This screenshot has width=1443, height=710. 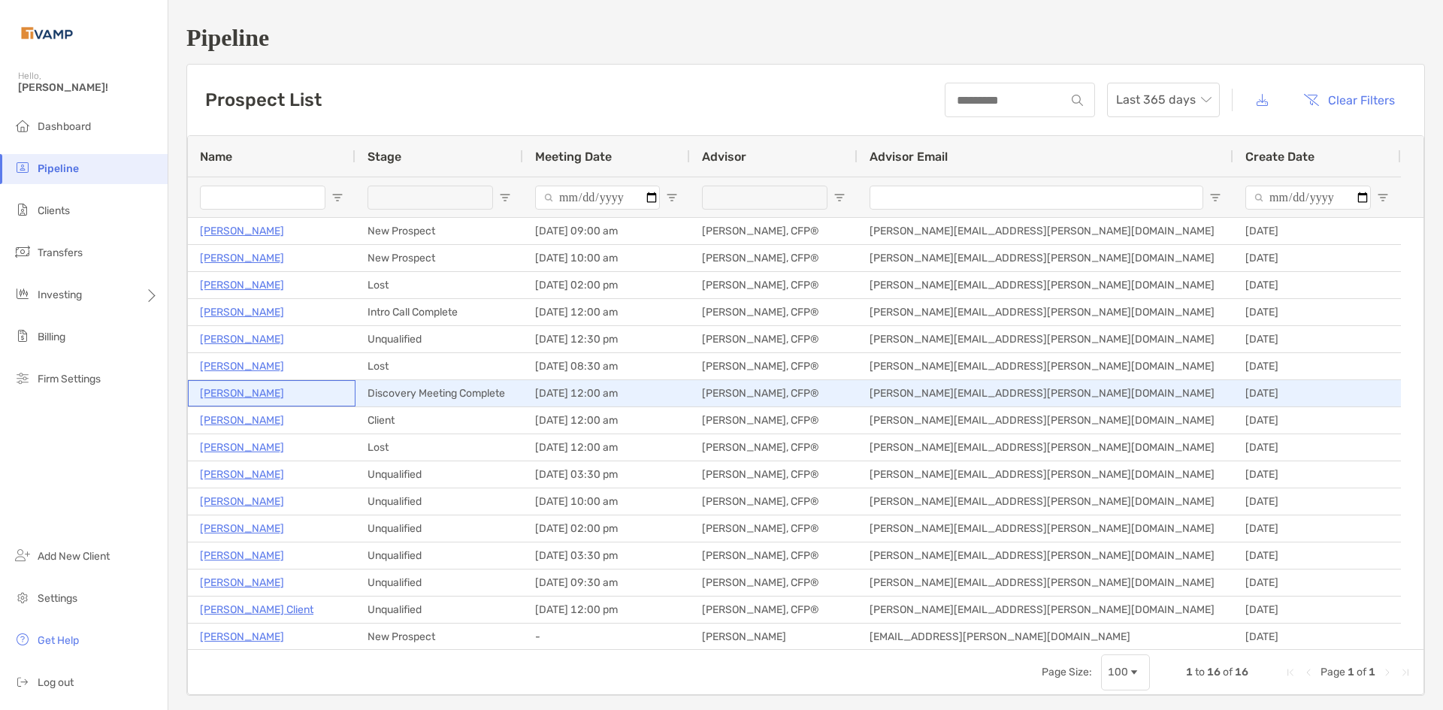 I want to click on span: Stage, so click(x=384, y=156).